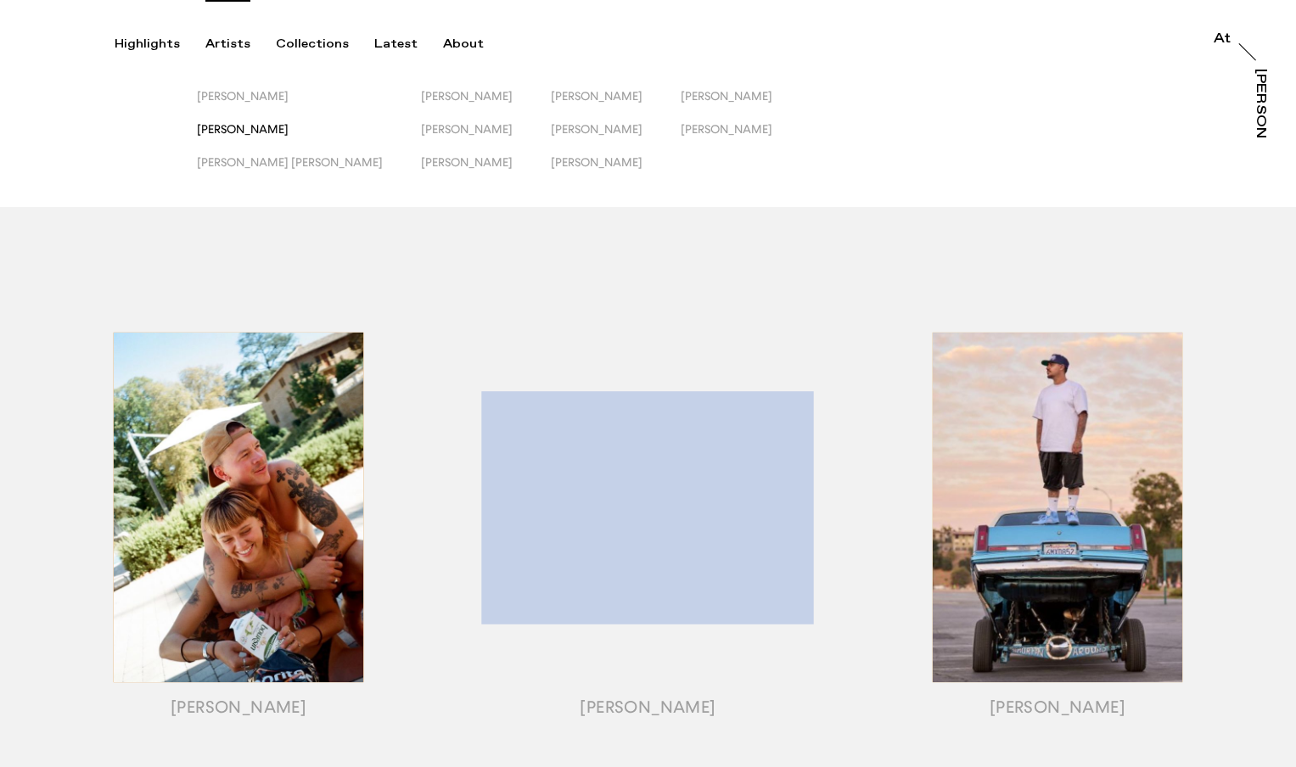 The width and height of the screenshot is (1296, 767). I want to click on button: Latest, so click(408, 44).